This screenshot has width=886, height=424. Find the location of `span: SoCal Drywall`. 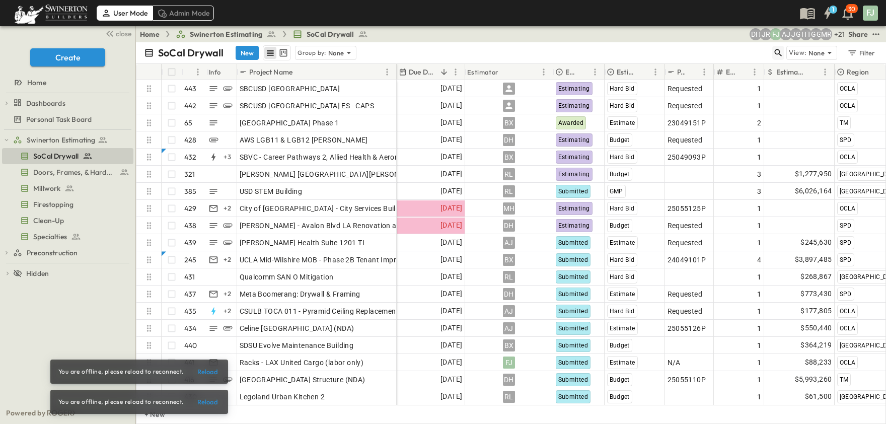

span: SoCal Drywall is located at coordinates (330, 34).